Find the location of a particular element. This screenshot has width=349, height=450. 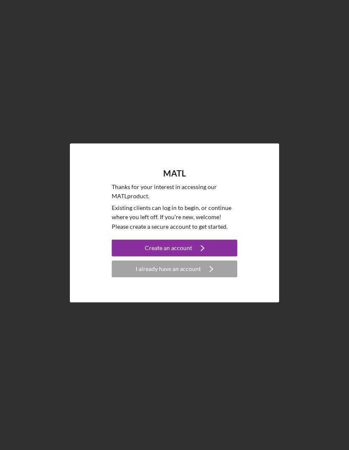

button: I already have an account is located at coordinates (174, 269).